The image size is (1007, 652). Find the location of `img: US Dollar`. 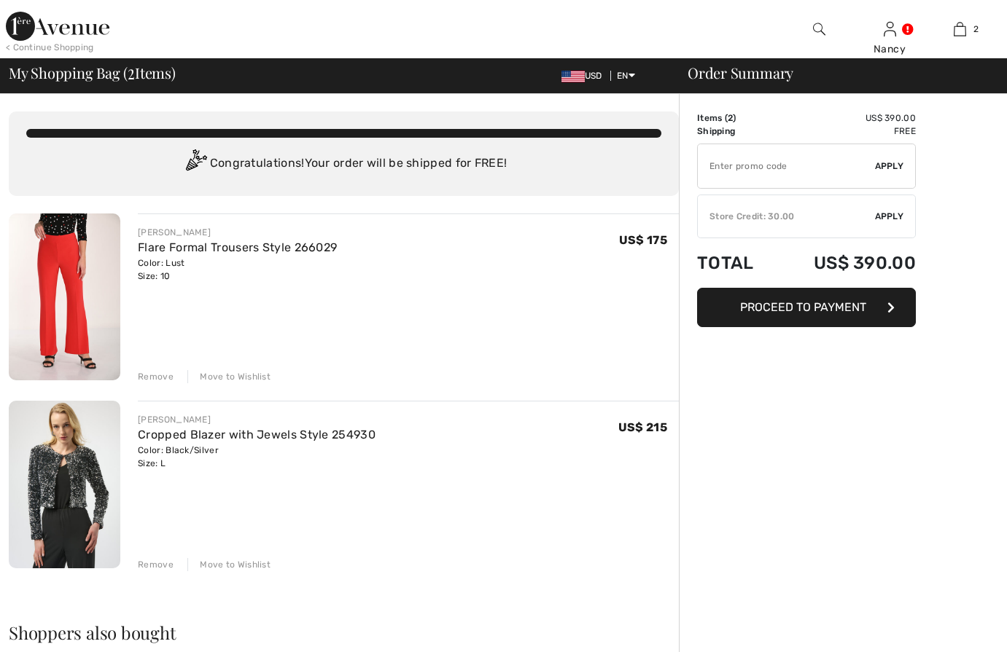

img: US Dollar is located at coordinates (573, 77).